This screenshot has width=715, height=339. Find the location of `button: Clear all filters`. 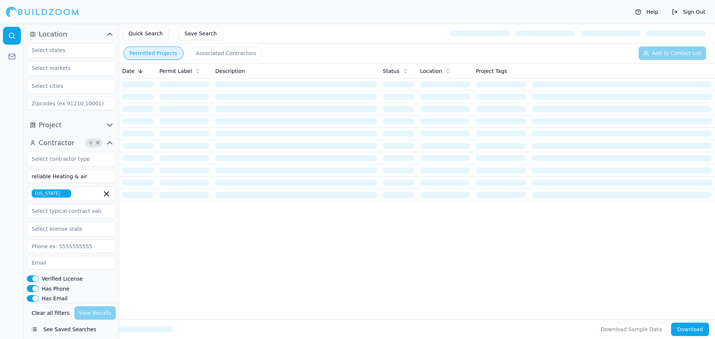

button: Clear all filters is located at coordinates (51, 313).